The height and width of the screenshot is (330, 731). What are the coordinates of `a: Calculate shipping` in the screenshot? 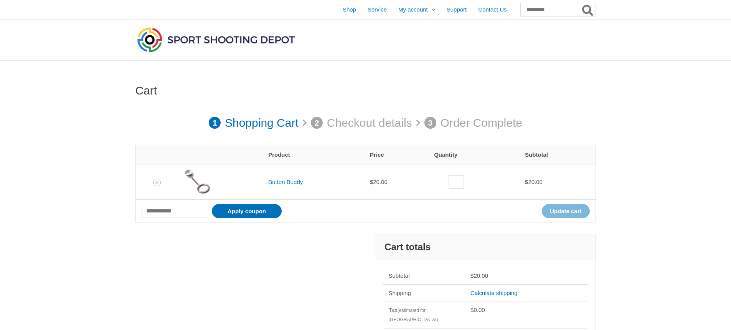 It's located at (494, 292).